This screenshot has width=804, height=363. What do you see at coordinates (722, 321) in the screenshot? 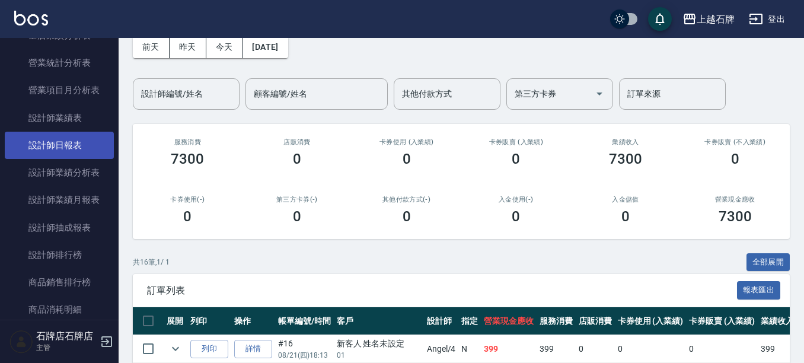
I see `th: 卡券販賣 (入業績)` at bounding box center [722, 321].